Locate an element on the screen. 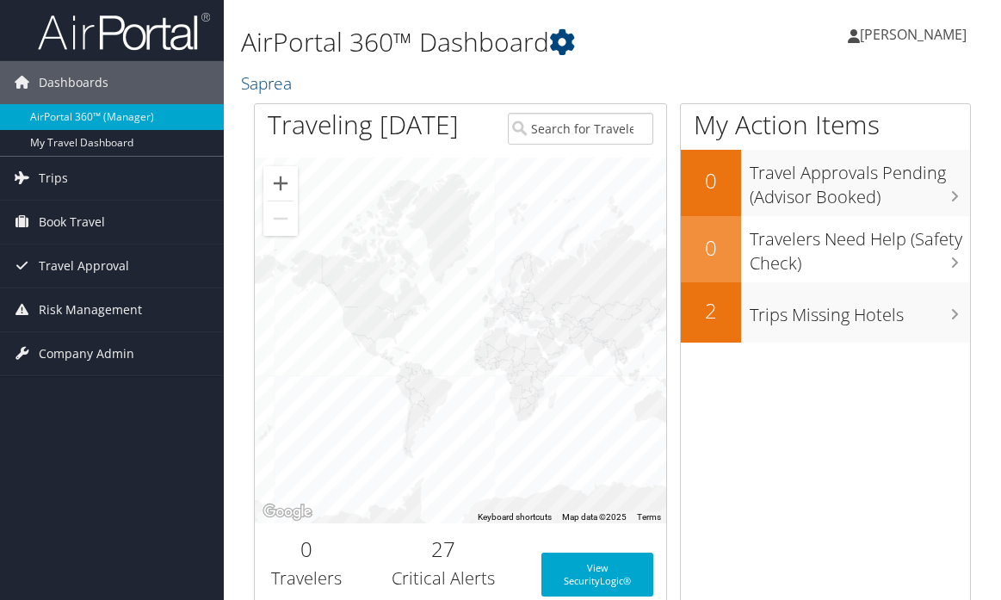  span: Travel Approval is located at coordinates (83, 266).